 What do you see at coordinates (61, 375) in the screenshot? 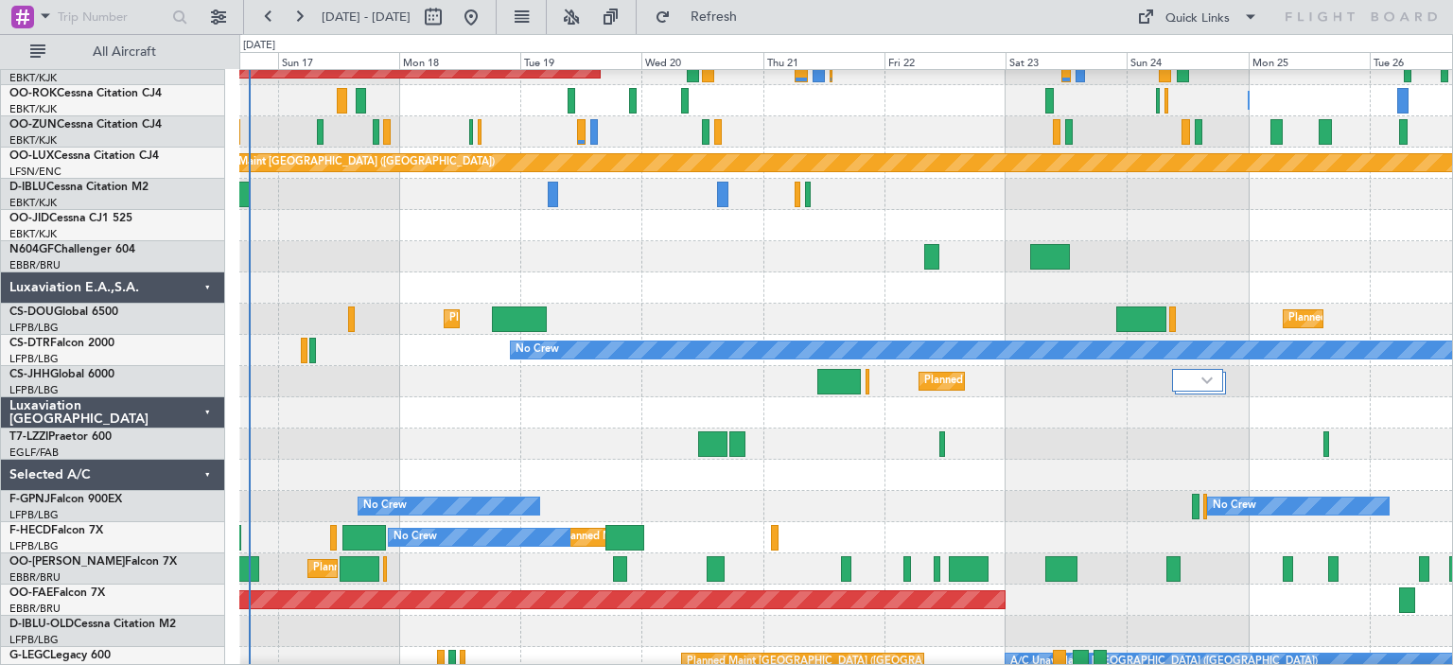
I see `a: CS-JHHGlobal 6000` at bounding box center [61, 375].